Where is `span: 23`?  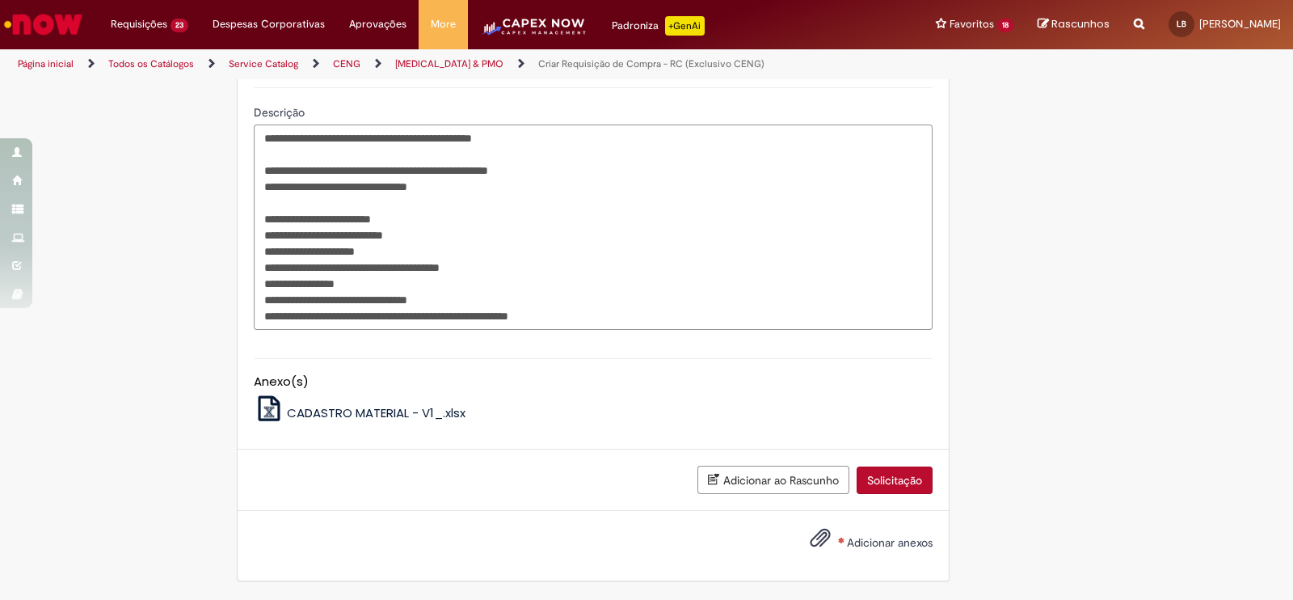
span: 23 is located at coordinates (179, 25).